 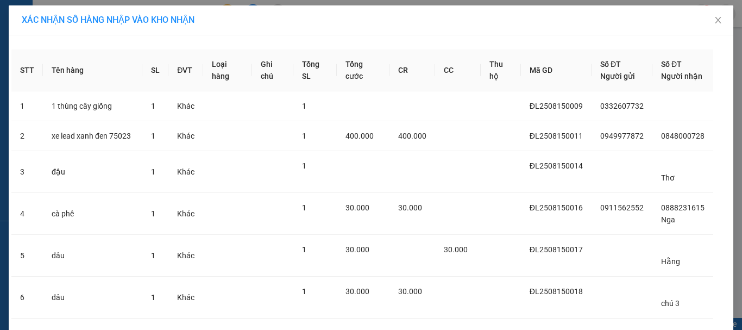 I want to click on span: 0332607732, so click(x=622, y=106).